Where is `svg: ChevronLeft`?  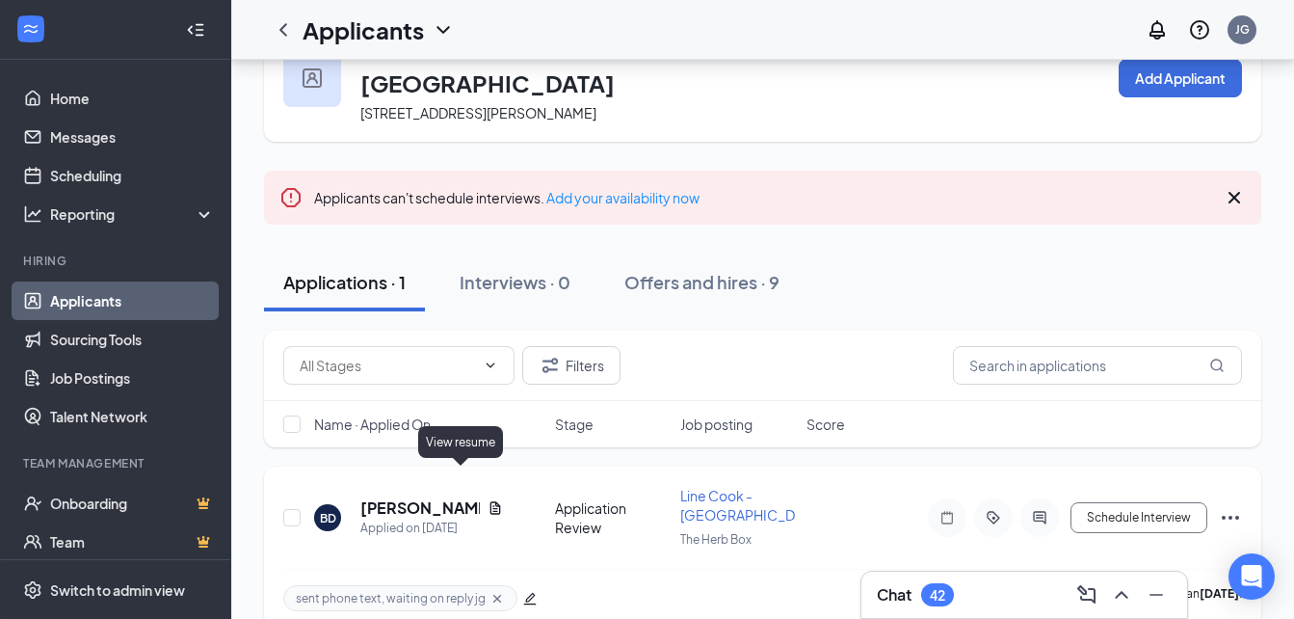 svg: ChevronLeft is located at coordinates (283, 30).